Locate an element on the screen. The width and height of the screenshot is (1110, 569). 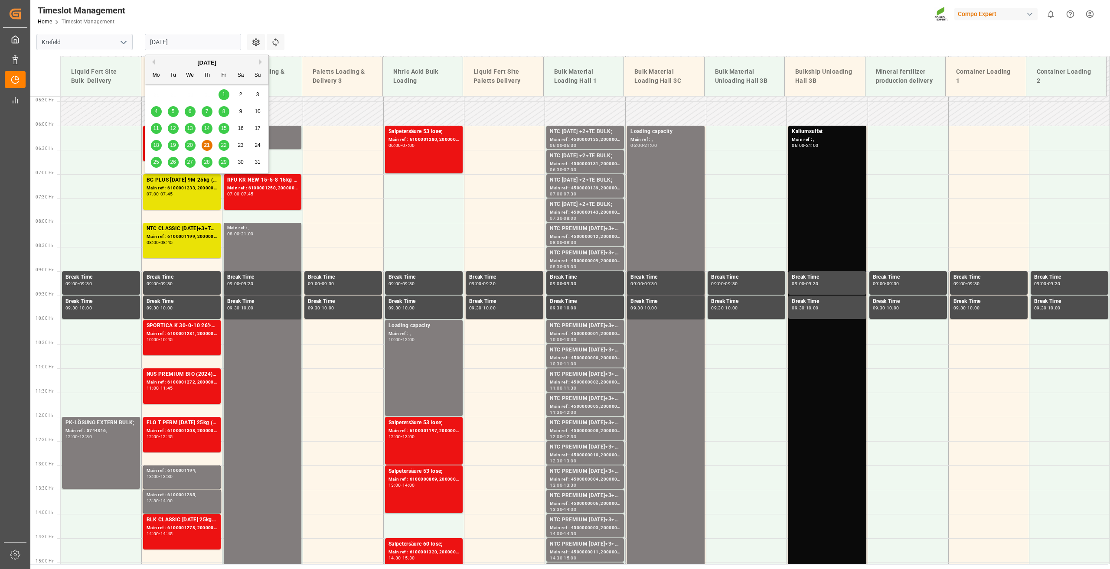
span: 18 is located at coordinates (156, 145).